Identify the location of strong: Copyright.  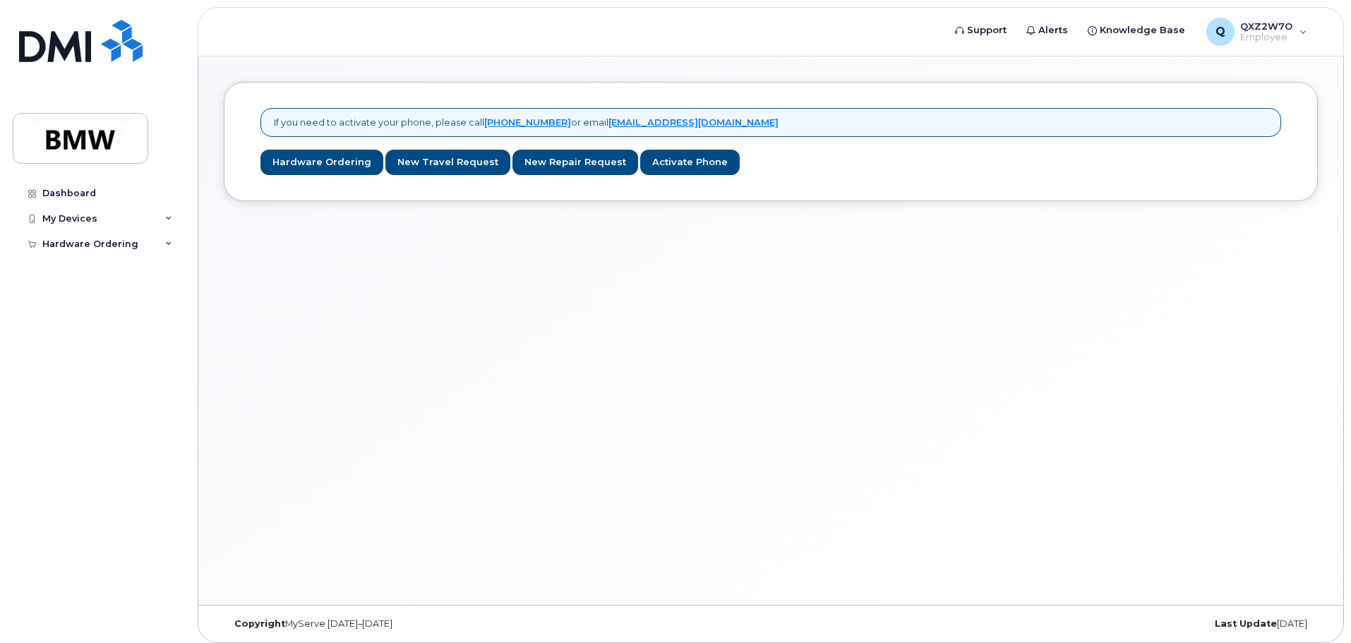
(260, 623).